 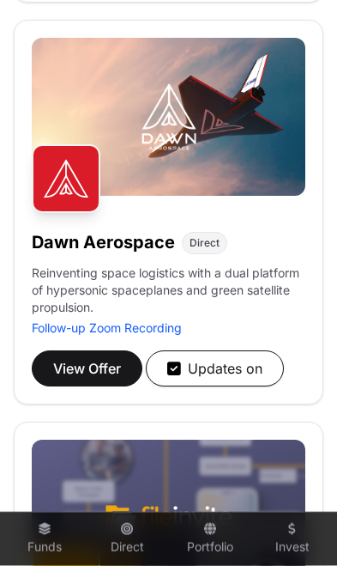 I want to click on span: Direct, so click(x=204, y=243).